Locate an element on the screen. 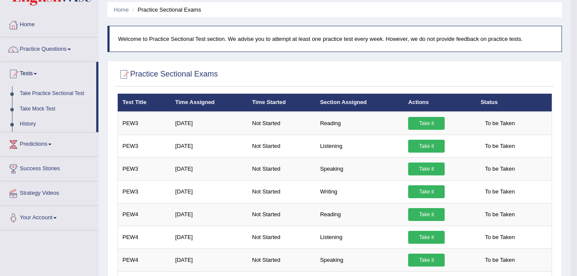 This screenshot has height=276, width=577. a: Predictions is located at coordinates (49, 143).